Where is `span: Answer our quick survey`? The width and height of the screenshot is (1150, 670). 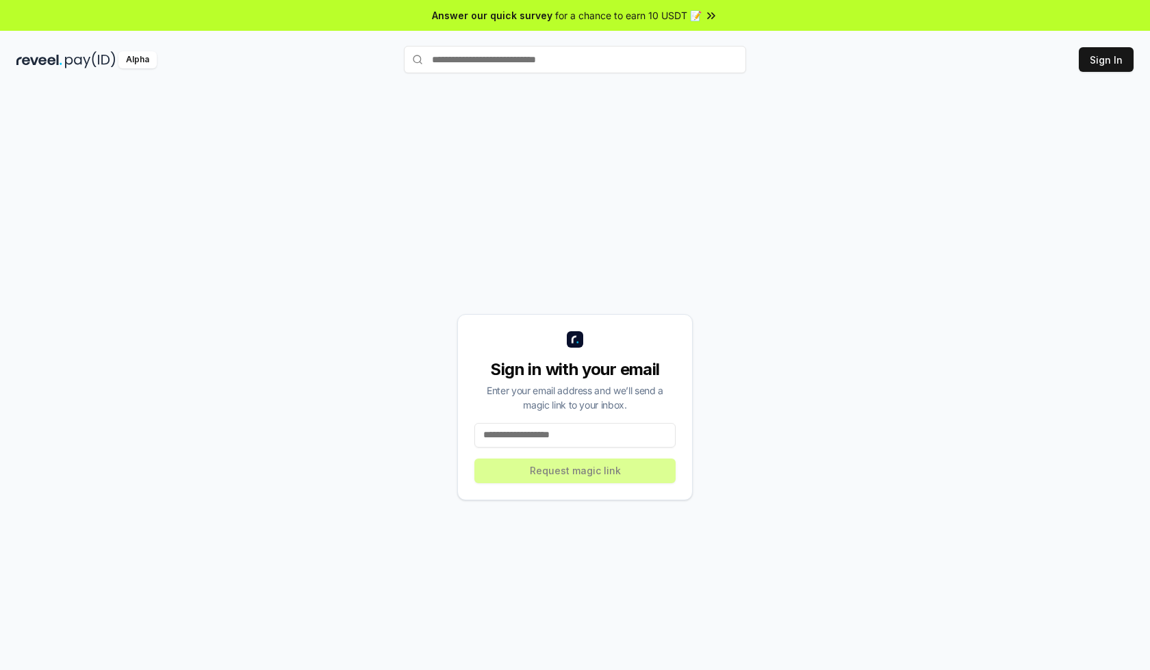
span: Answer our quick survey is located at coordinates (492, 15).